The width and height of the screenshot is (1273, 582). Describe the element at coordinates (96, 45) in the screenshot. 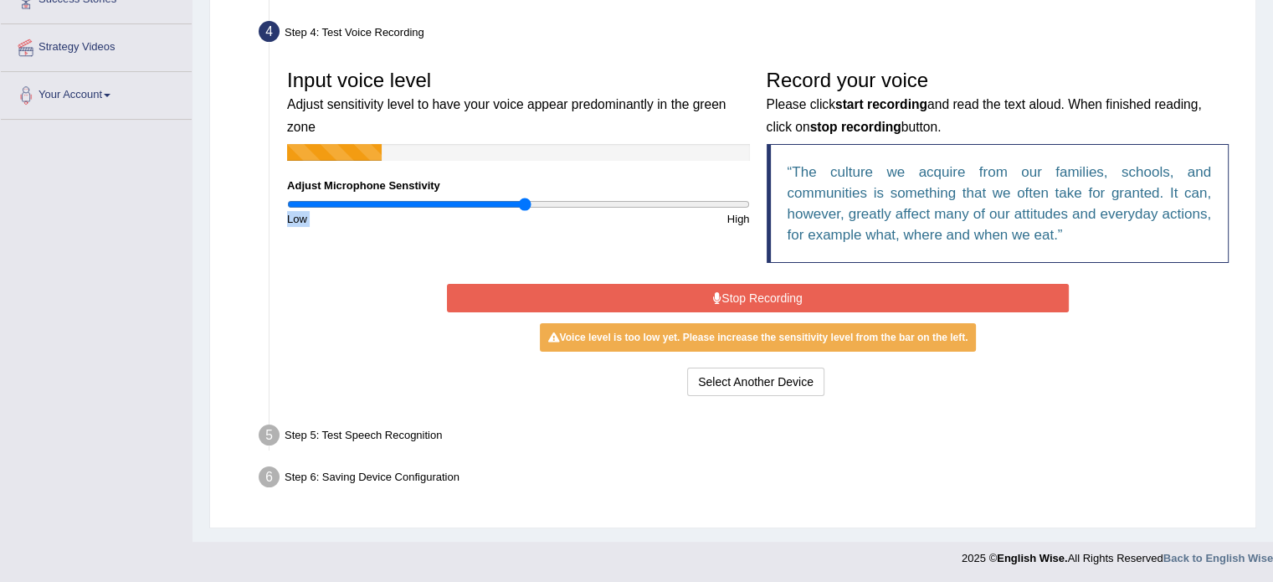

I see `a: Strategy Videos` at that location.